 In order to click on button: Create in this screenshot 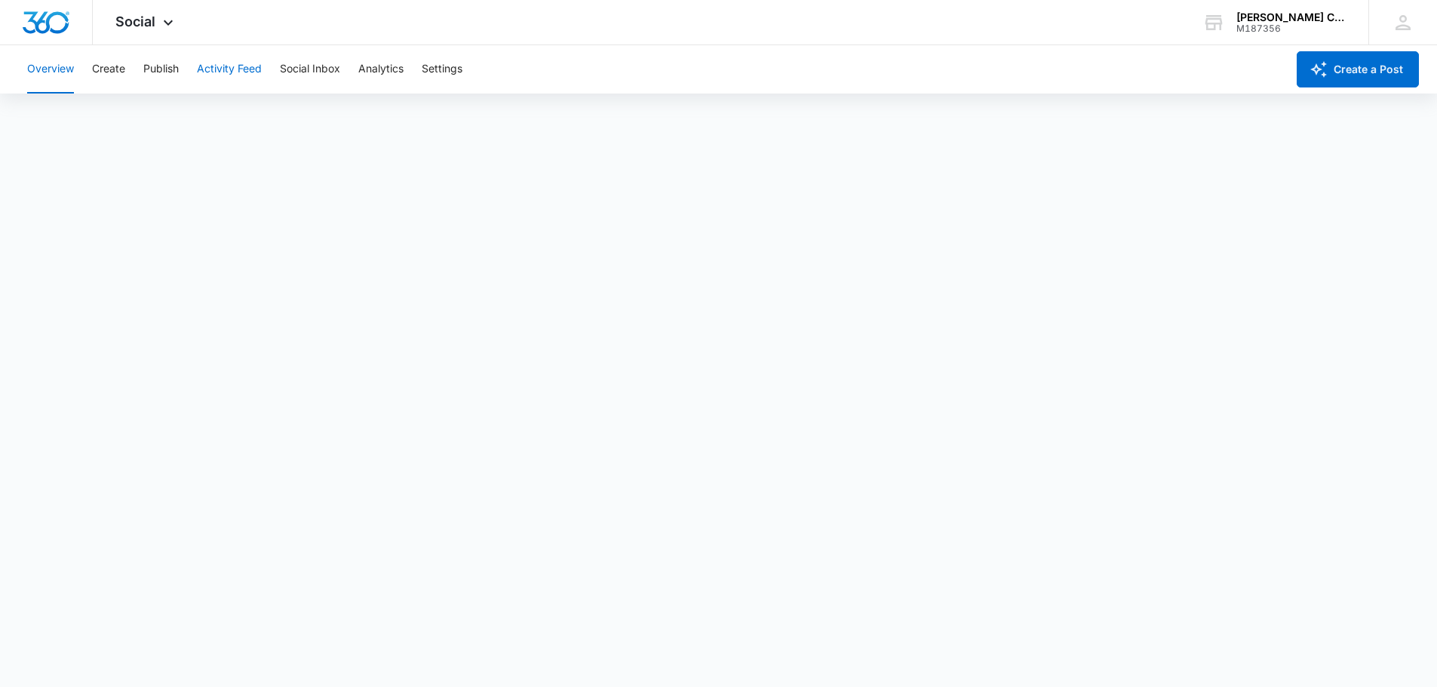, I will do `click(109, 69)`.